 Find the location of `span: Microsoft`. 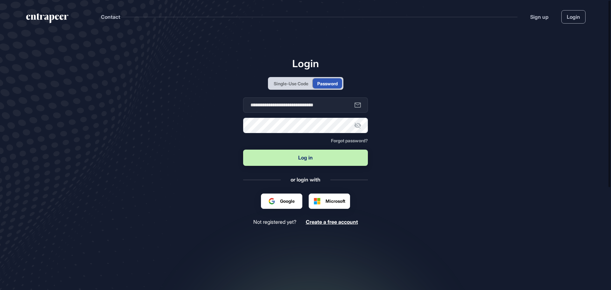

span: Microsoft is located at coordinates (335, 201).